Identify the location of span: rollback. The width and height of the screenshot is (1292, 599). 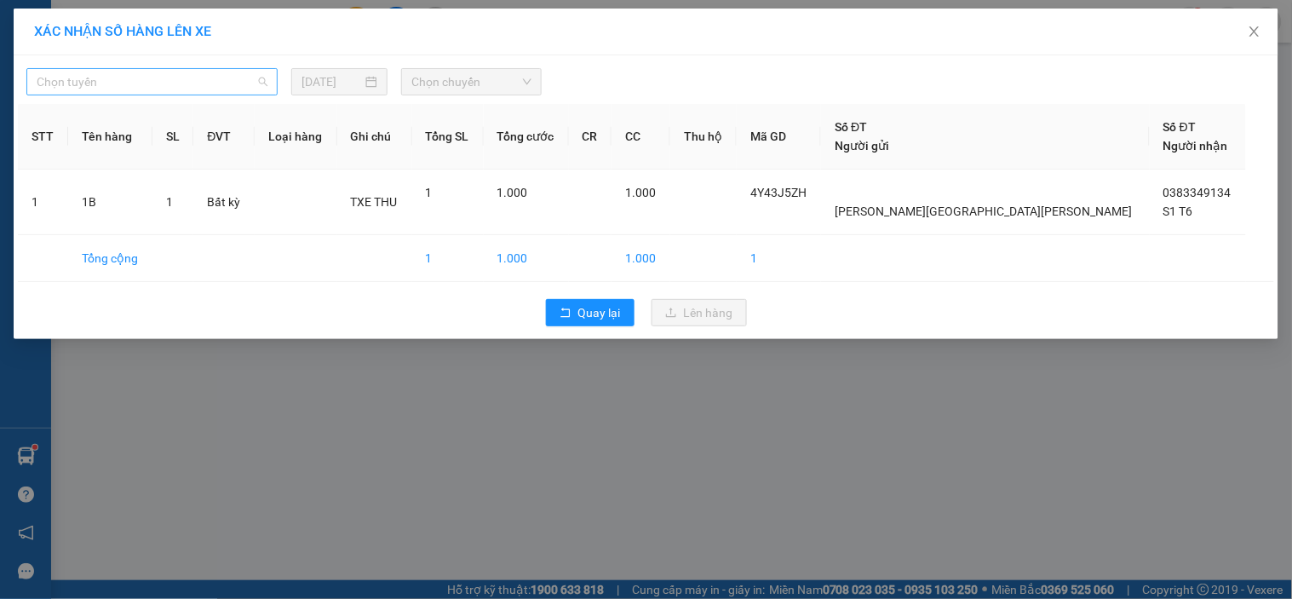
(565, 313).